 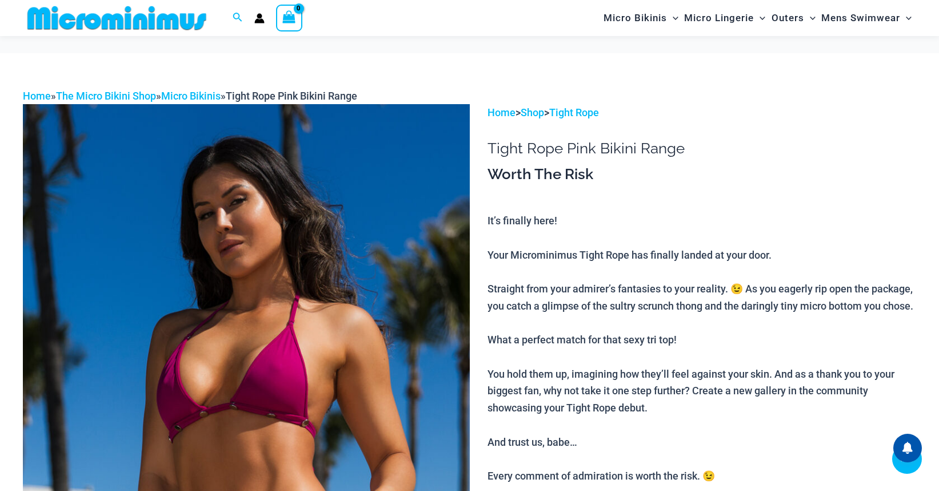 I want to click on a: View Shopping Cart, empty, so click(x=289, y=18).